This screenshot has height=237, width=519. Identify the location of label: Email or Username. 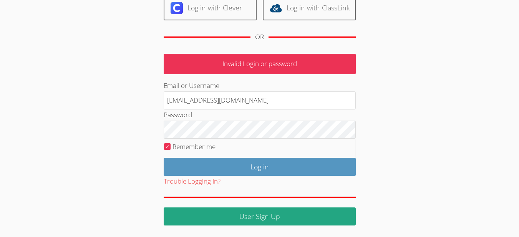
(191, 85).